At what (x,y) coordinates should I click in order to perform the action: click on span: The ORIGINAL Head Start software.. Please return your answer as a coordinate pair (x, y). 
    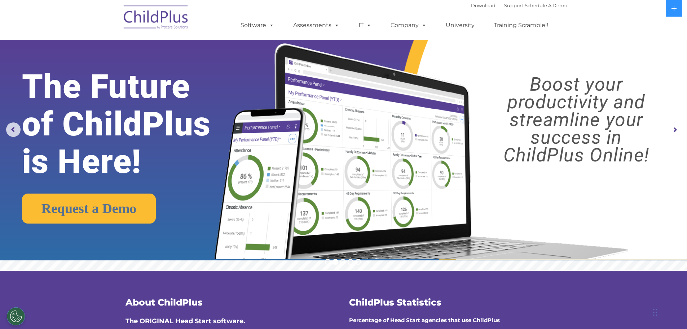
    Looking at the image, I should click on (185, 321).